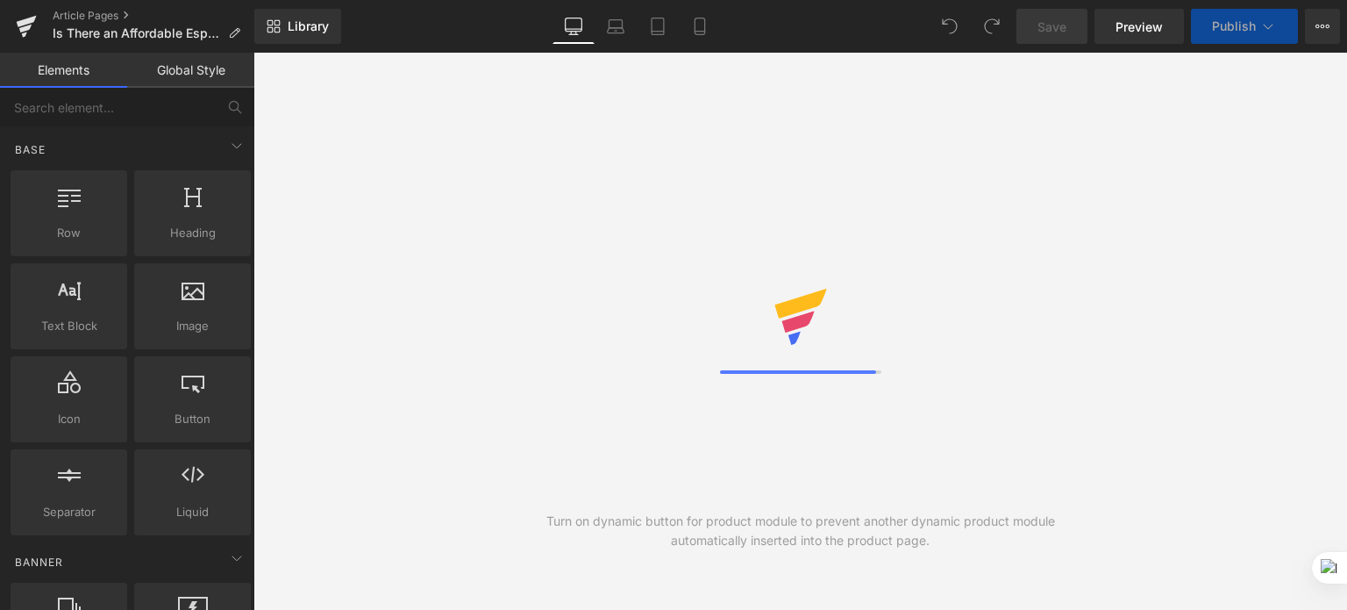 Image resolution: width=1347 pixels, height=610 pixels. I want to click on span: Is There an Affordable Espresso Grinder?, so click(137, 33).